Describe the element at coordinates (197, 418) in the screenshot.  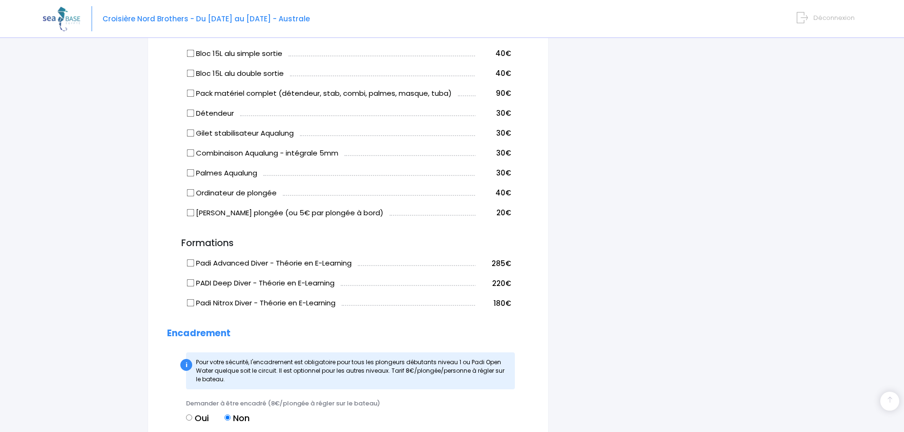
I see `label: Oui` at that location.